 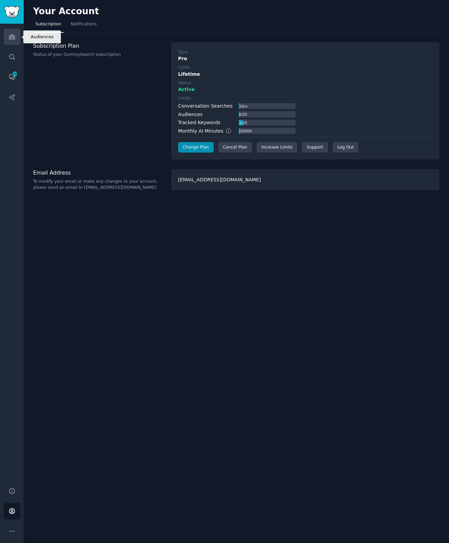 I want to click on img: GummySearch logo, so click(x=12, y=12).